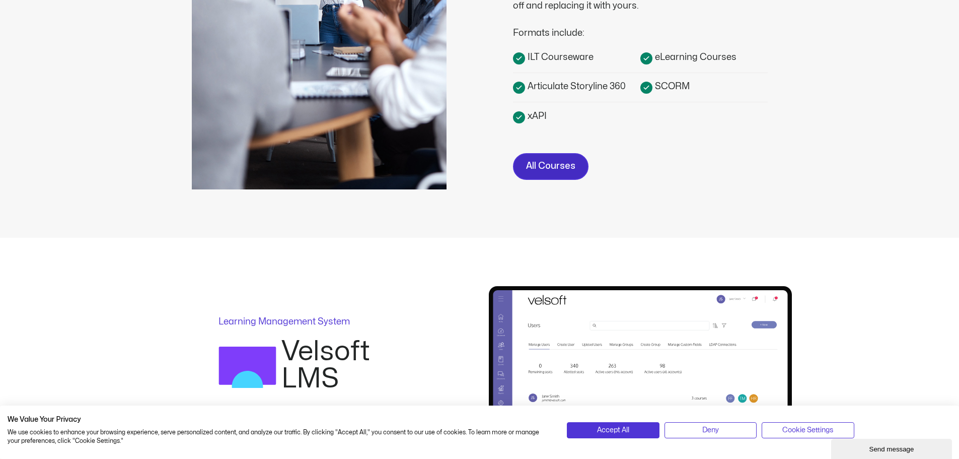  I want to click on span: Articulate Storyline 360, so click(575, 86).